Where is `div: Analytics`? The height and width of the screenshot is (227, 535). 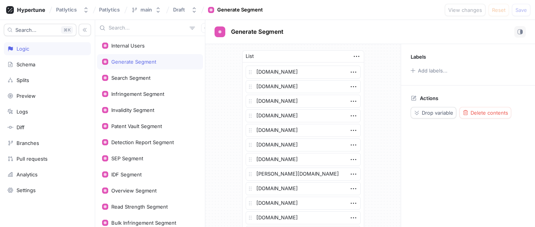
div: Analytics is located at coordinates (27, 175).